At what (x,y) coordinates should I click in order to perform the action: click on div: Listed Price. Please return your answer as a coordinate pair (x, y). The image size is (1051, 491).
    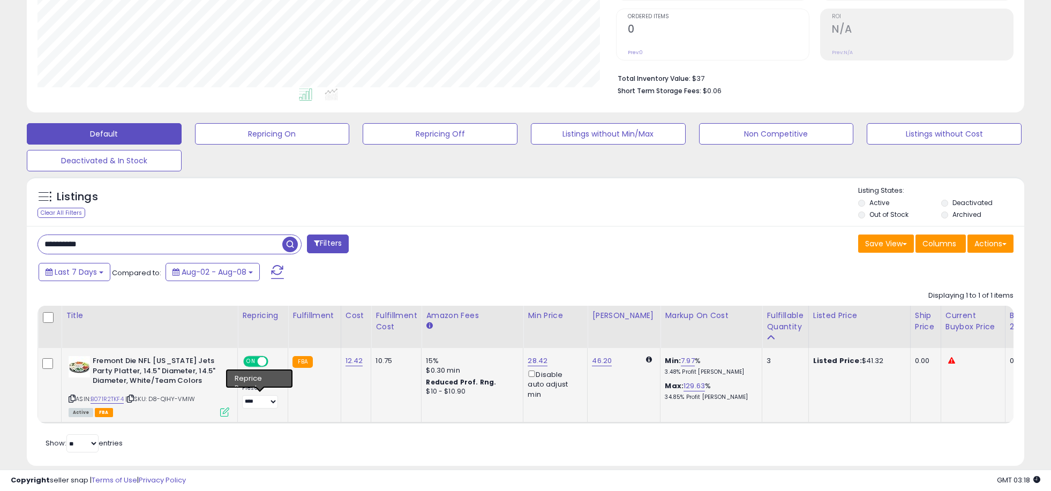
    Looking at the image, I should click on (859, 315).